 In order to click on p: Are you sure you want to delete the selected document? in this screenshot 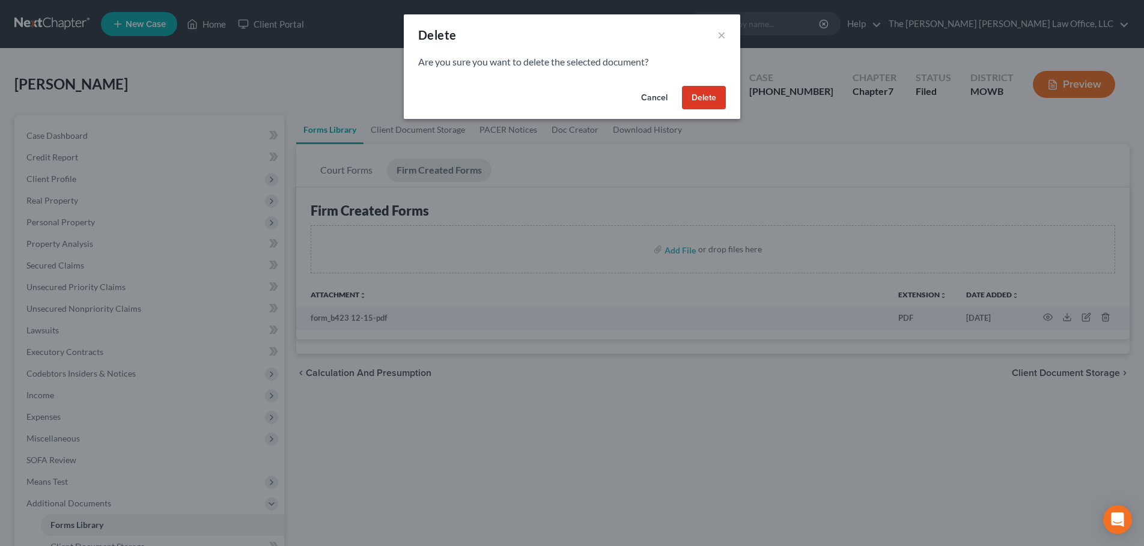, I will do `click(572, 62)`.